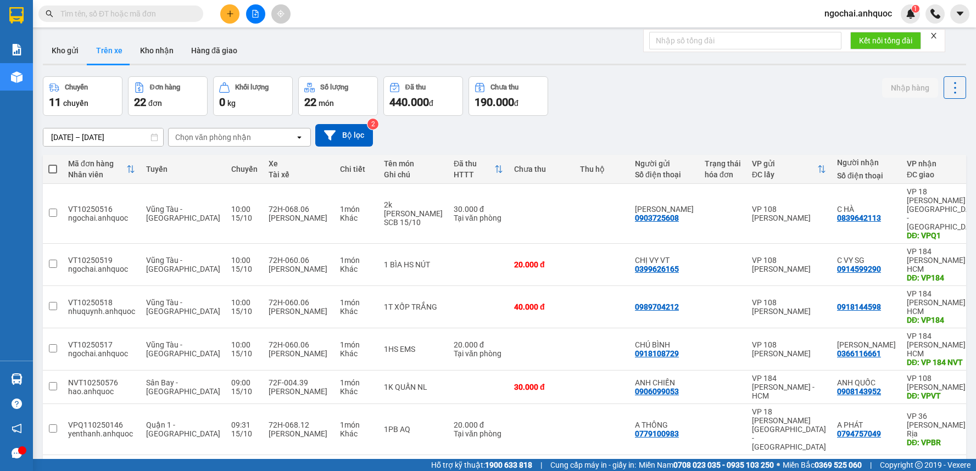 The width and height of the screenshot is (976, 471). What do you see at coordinates (431, 103) in the screenshot?
I see `span: đ` at bounding box center [431, 103].